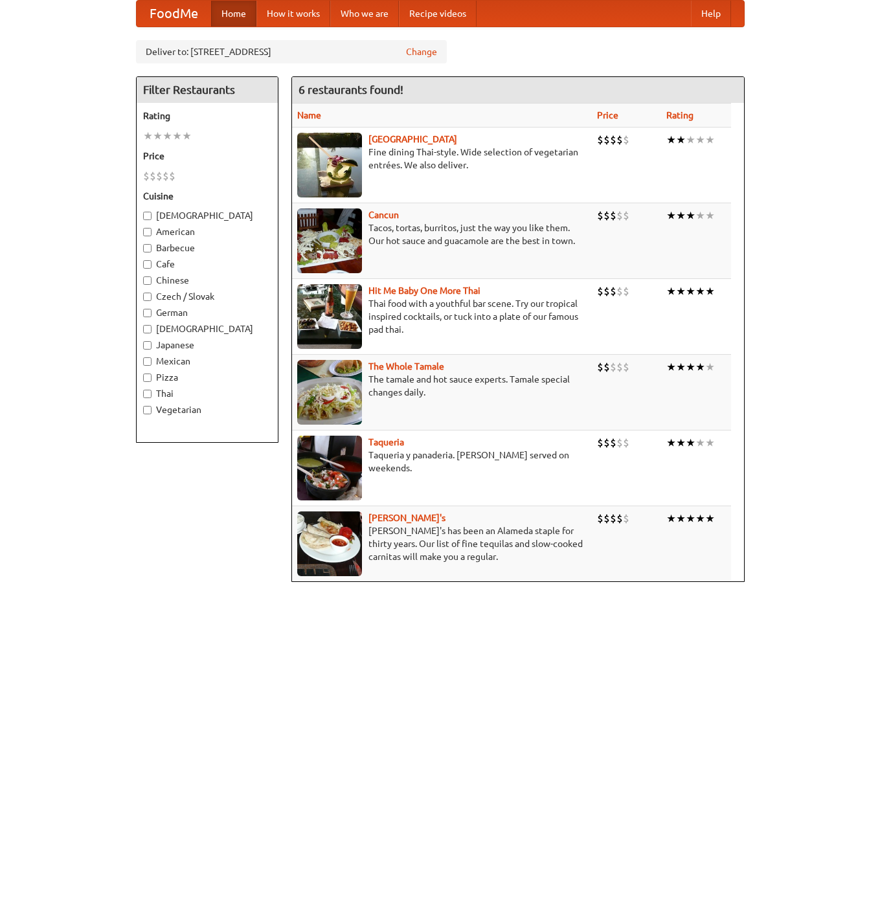 This screenshot has height=916, width=880. I want to click on label: Barbecue, so click(207, 248).